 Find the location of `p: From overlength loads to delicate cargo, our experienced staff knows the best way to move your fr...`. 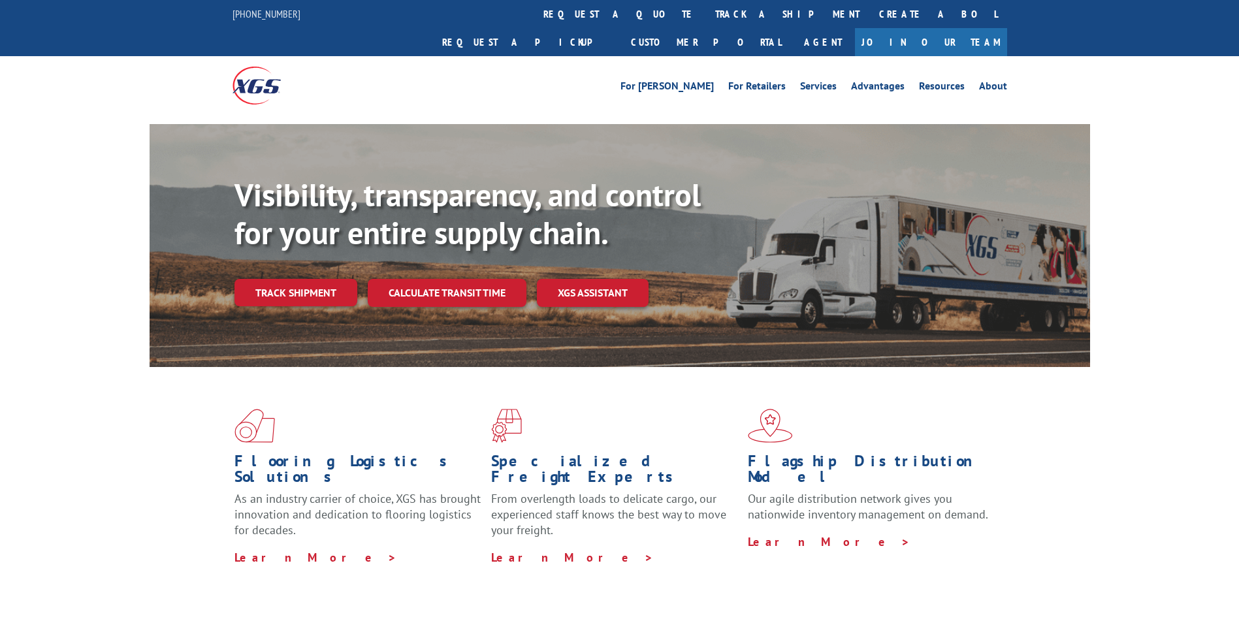

p: From overlength loads to delicate cargo, our experienced staff knows the best way to move your fr... is located at coordinates (615, 520).